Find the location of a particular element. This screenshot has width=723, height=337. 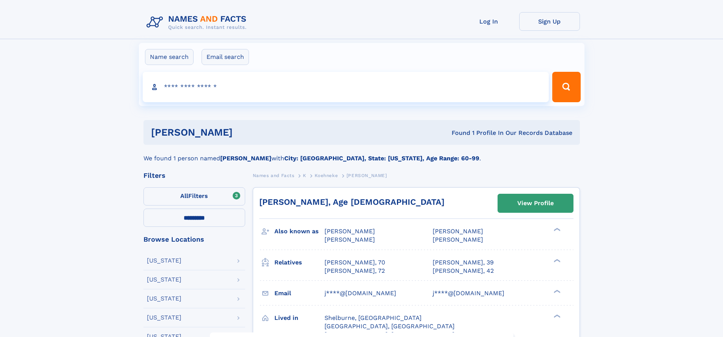

a: Log In is located at coordinates (489, 21).